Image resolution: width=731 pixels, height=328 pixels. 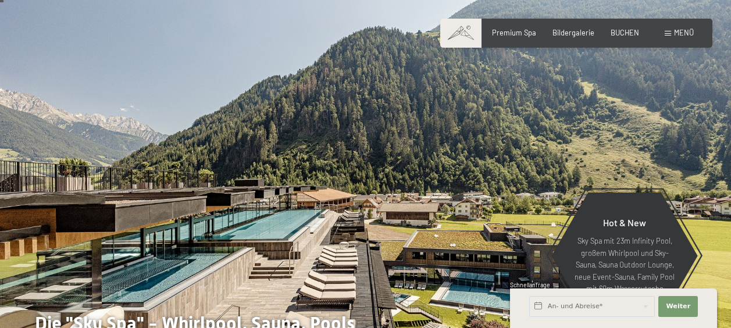 What do you see at coordinates (678, 306) in the screenshot?
I see `button: Weiter` at bounding box center [678, 306].